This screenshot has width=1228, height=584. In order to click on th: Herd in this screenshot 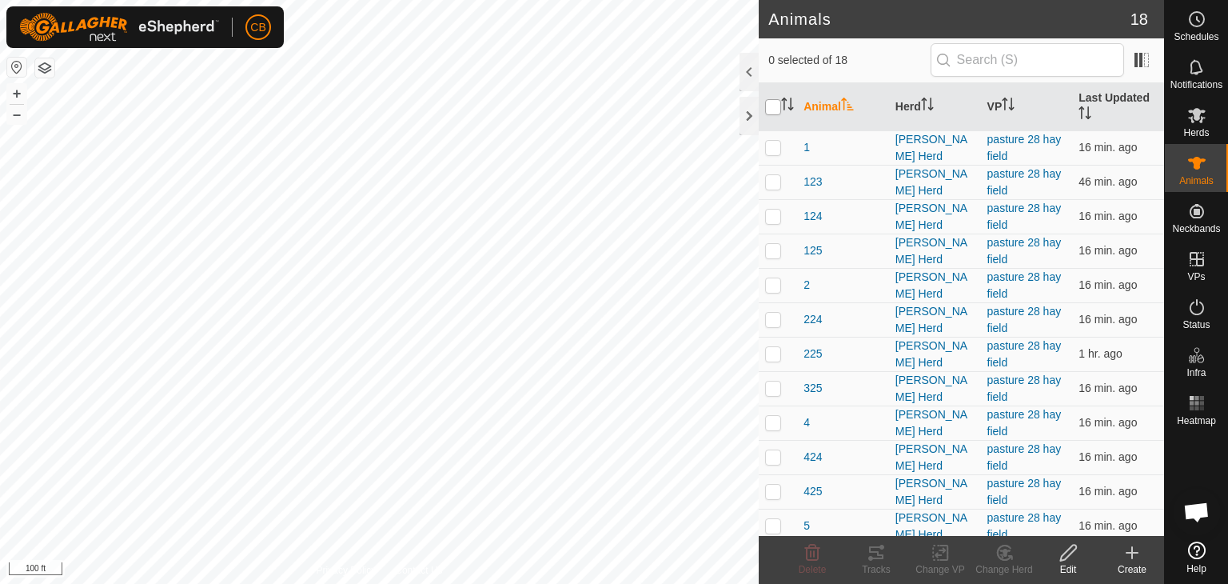, I will do `click(935, 107)`.